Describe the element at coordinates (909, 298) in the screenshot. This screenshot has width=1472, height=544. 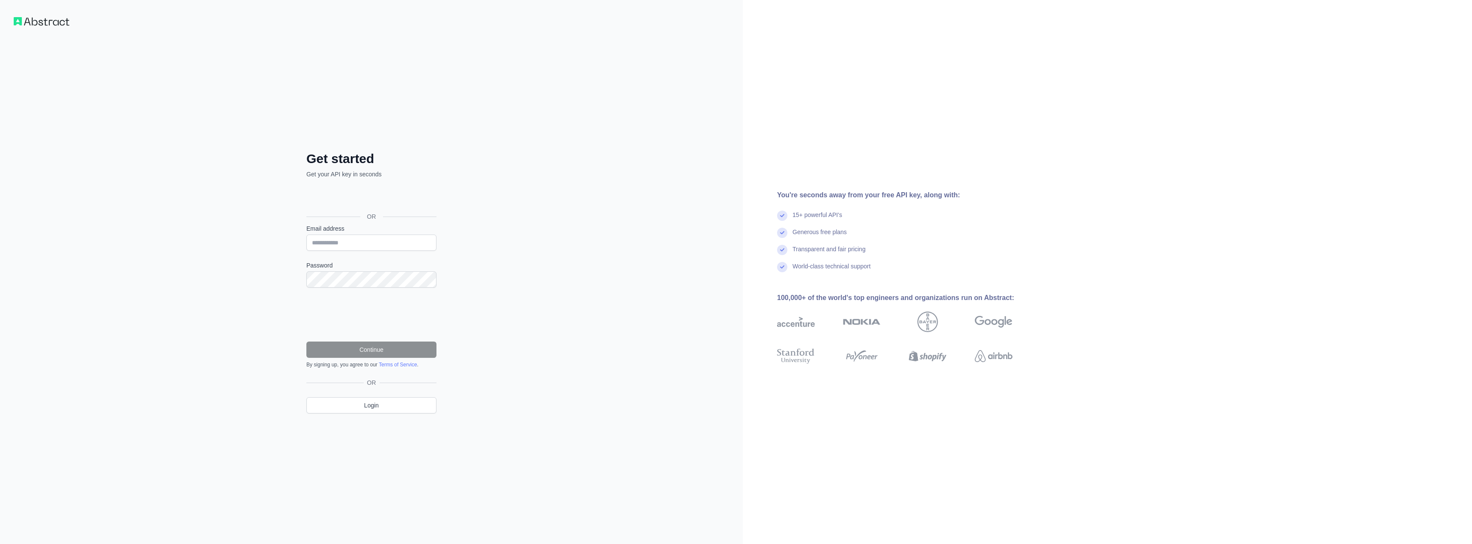
I see `div: 100,000+ of the world's top engineers and organizations run on Abstract:` at that location.